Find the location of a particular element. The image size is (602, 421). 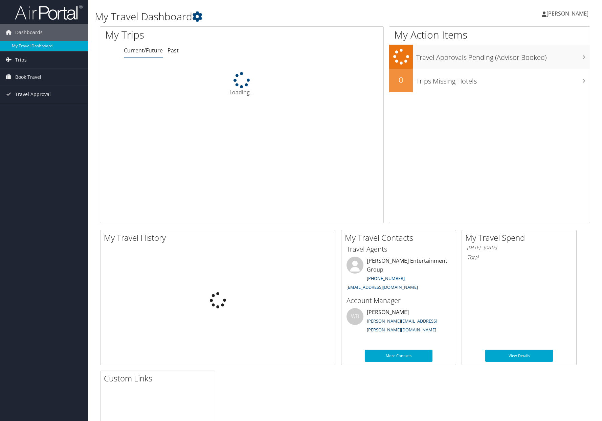

h6: Total is located at coordinates (519, 257).